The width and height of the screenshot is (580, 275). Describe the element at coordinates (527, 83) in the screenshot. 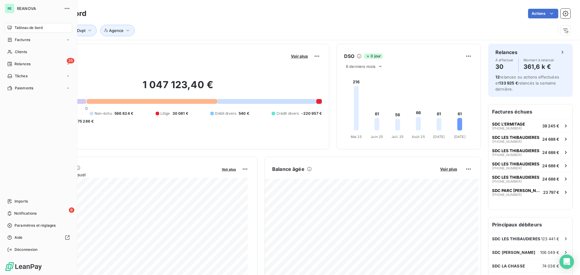

I see `span: relances ou actions effectuées et relancés la semaine dernière.` at that location.